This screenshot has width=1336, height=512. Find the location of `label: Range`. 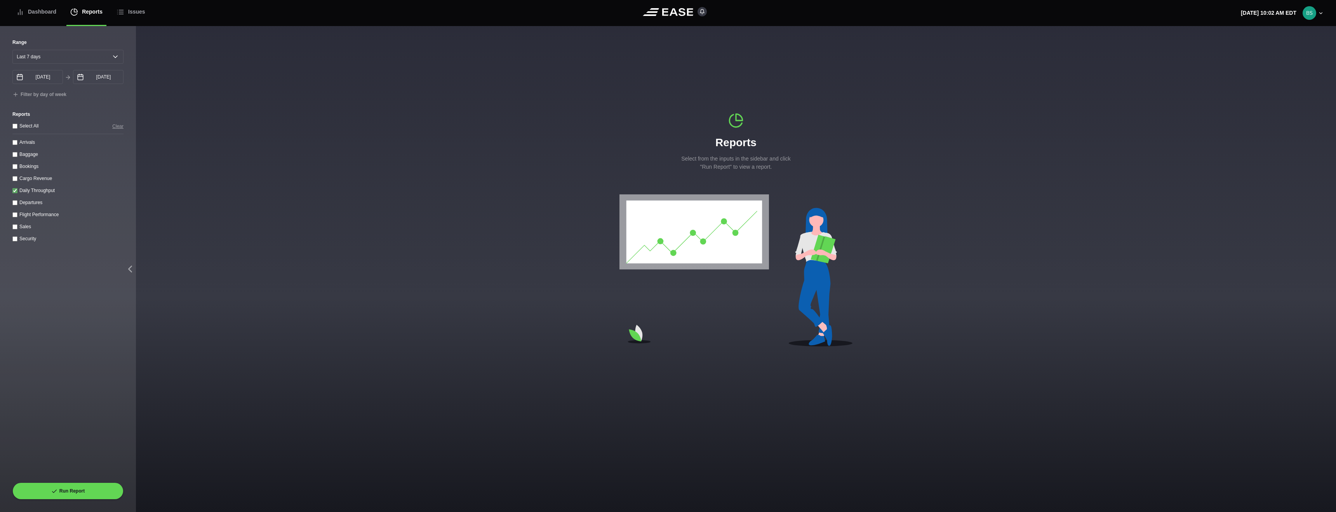

label: Range is located at coordinates (68, 42).